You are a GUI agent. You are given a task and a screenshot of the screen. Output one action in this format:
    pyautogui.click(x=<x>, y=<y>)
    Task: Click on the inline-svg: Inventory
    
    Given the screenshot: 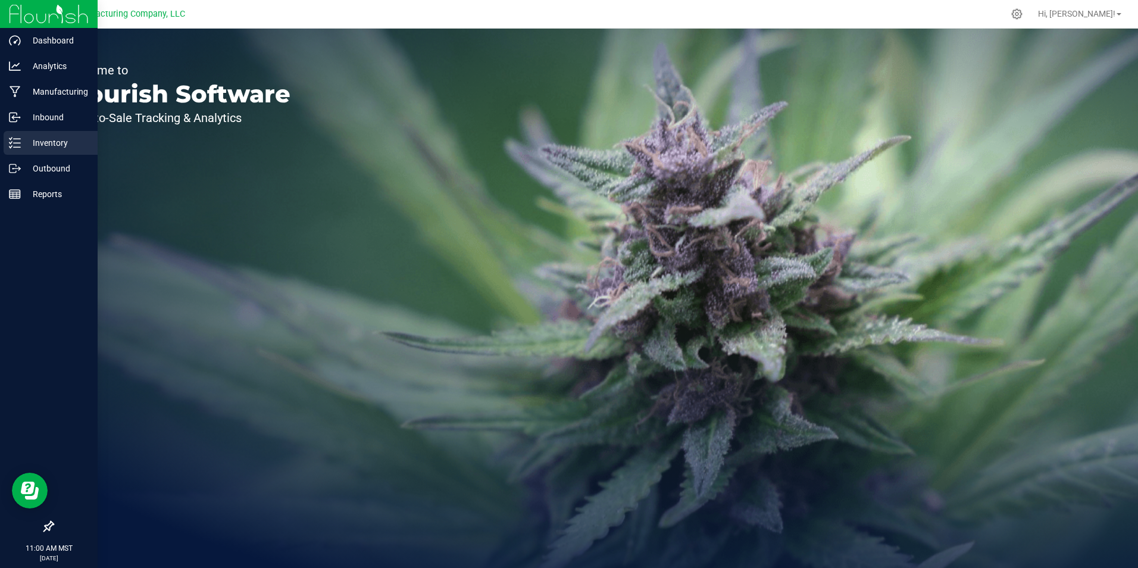 What is the action you would take?
    pyautogui.click(x=15, y=143)
    